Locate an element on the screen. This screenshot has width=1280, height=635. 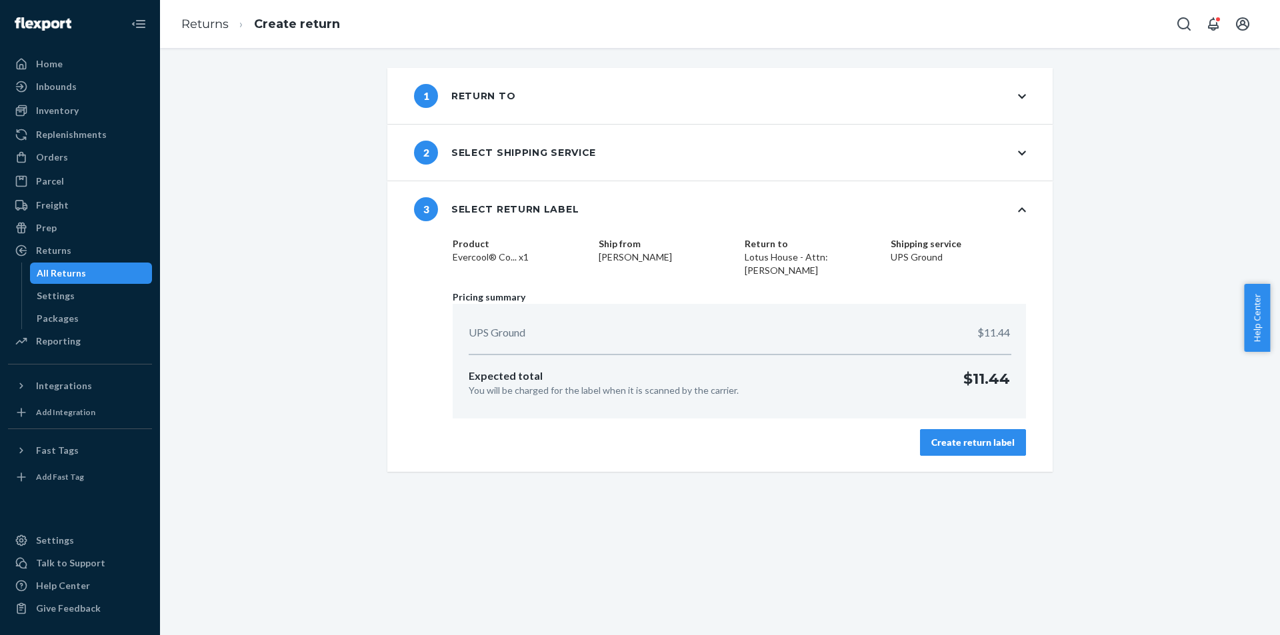
p: You will be charged for the label when it is scanned by the carrier. is located at coordinates (603, 391).